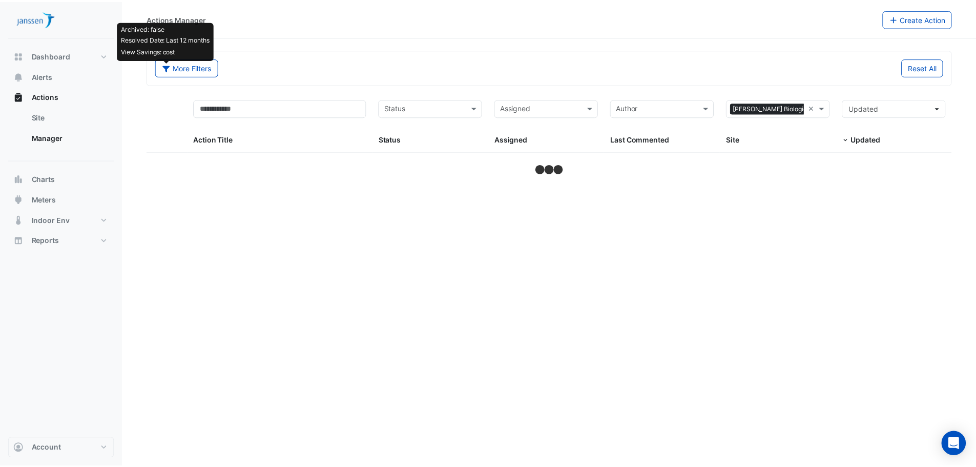  I want to click on p: View Savings: cost, so click(167, 51).